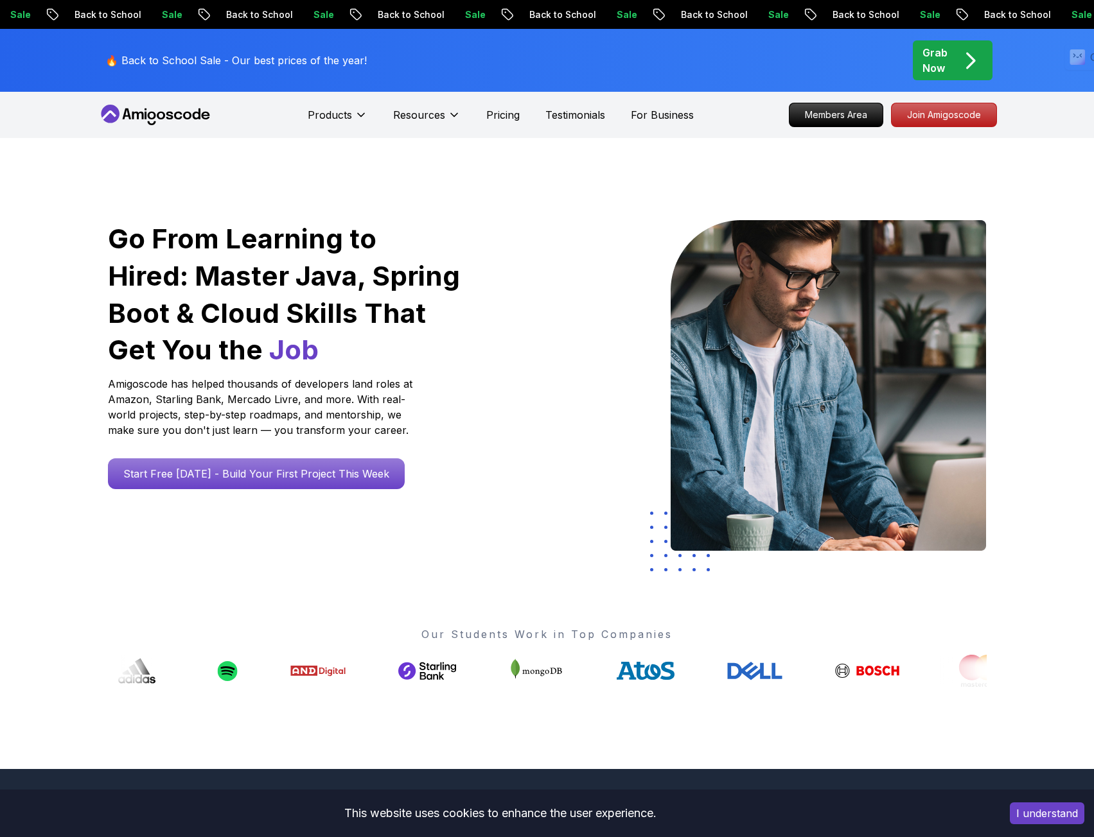 This screenshot has height=837, width=1094. I want to click on p: Join Amigoscode, so click(943, 115).